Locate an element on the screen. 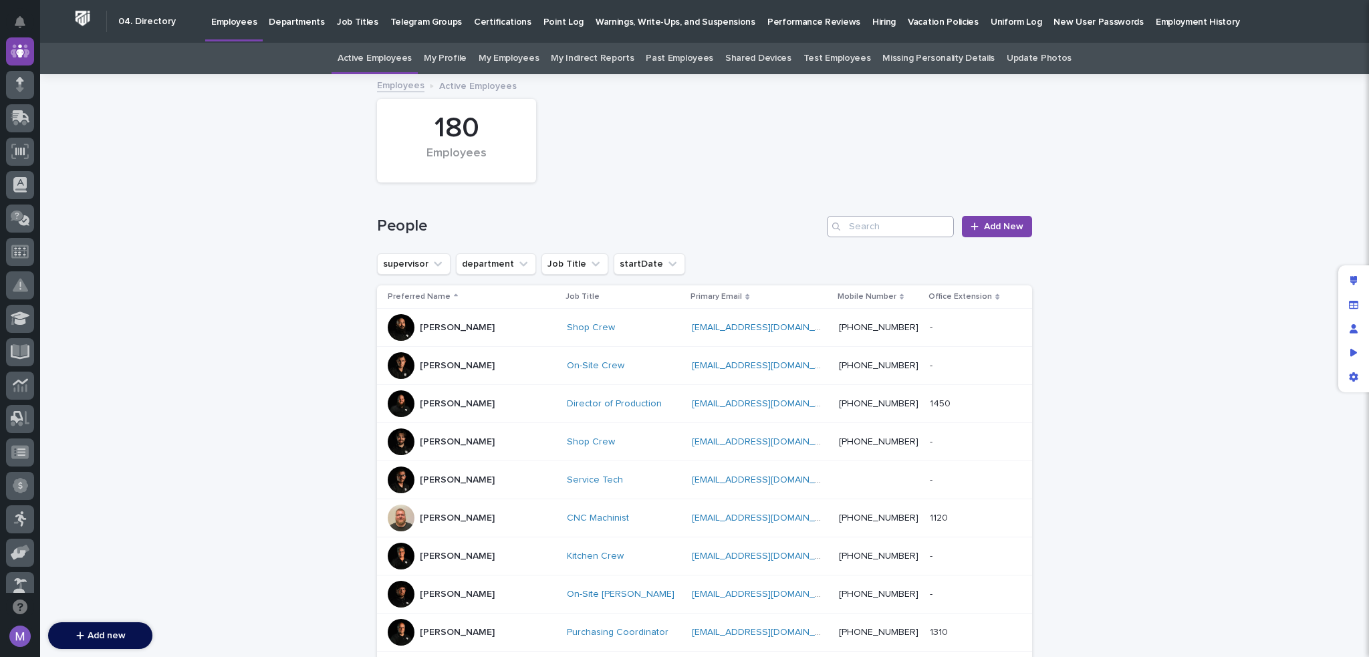 This screenshot has height=657, width=1369. button: users-avatar is located at coordinates (20, 636).